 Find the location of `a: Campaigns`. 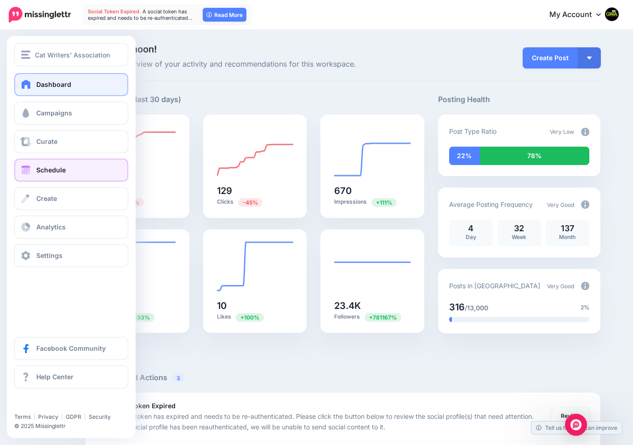

a: Campaigns is located at coordinates (71, 113).